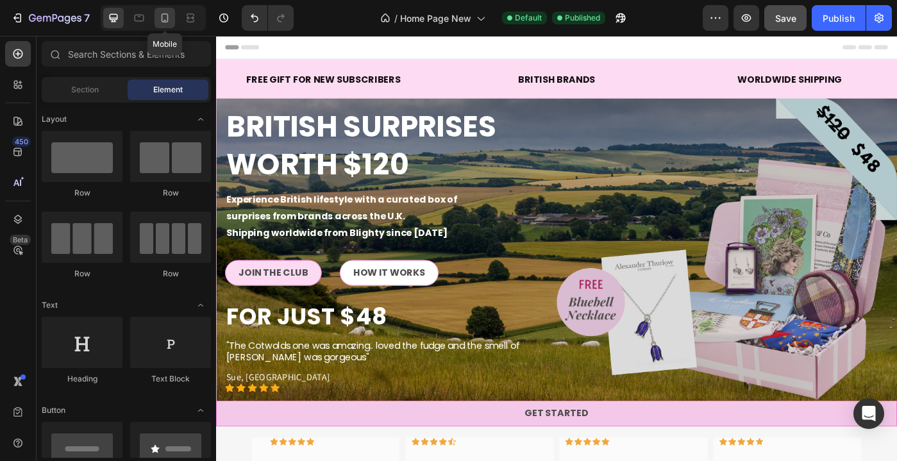  Describe the element at coordinates (21, 142) in the screenshot. I see `div: 450` at that location.